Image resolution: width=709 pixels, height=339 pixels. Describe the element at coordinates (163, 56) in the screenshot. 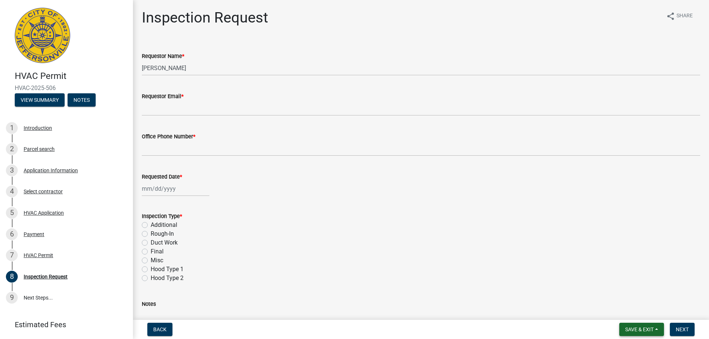

I see `label: Requestor Name` at that location.